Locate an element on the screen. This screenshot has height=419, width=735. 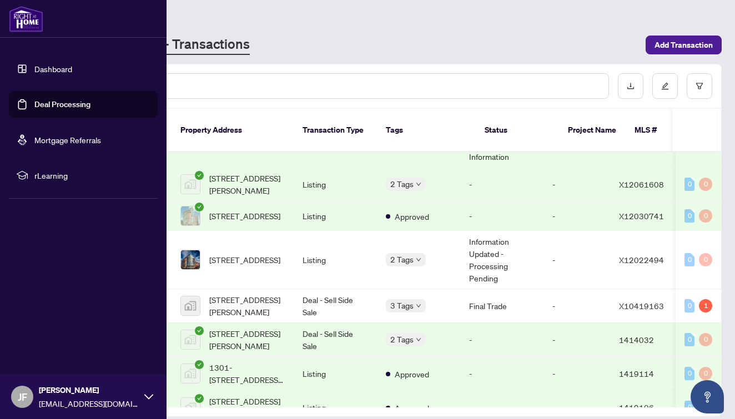
div: 1 is located at coordinates (705, 306).